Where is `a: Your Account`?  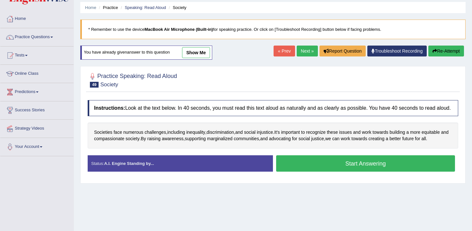
a: Your Account is located at coordinates (37, 146).